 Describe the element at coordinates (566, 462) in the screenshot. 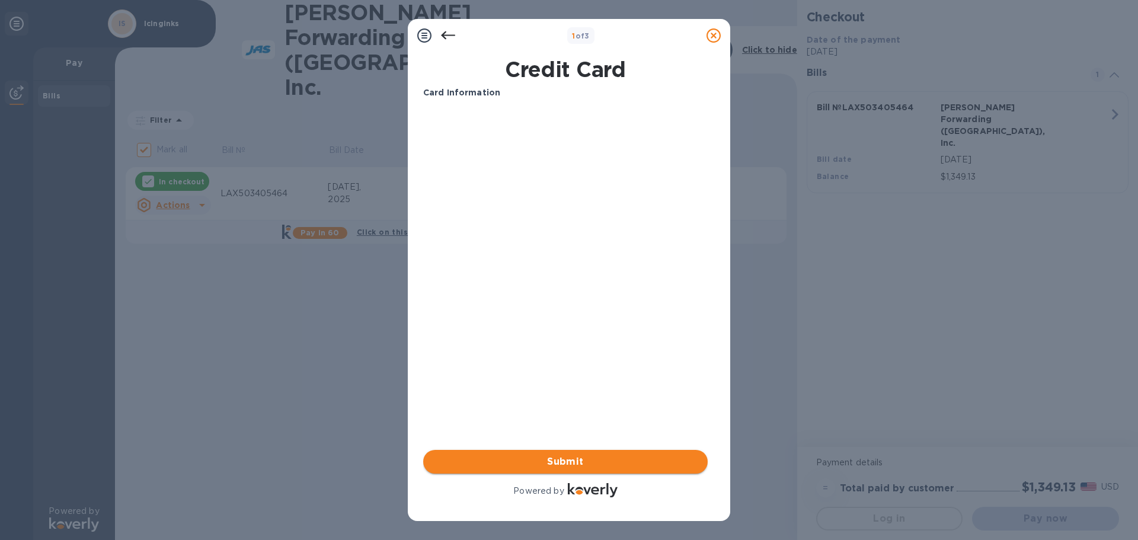

I see `span: Submit` at that location.